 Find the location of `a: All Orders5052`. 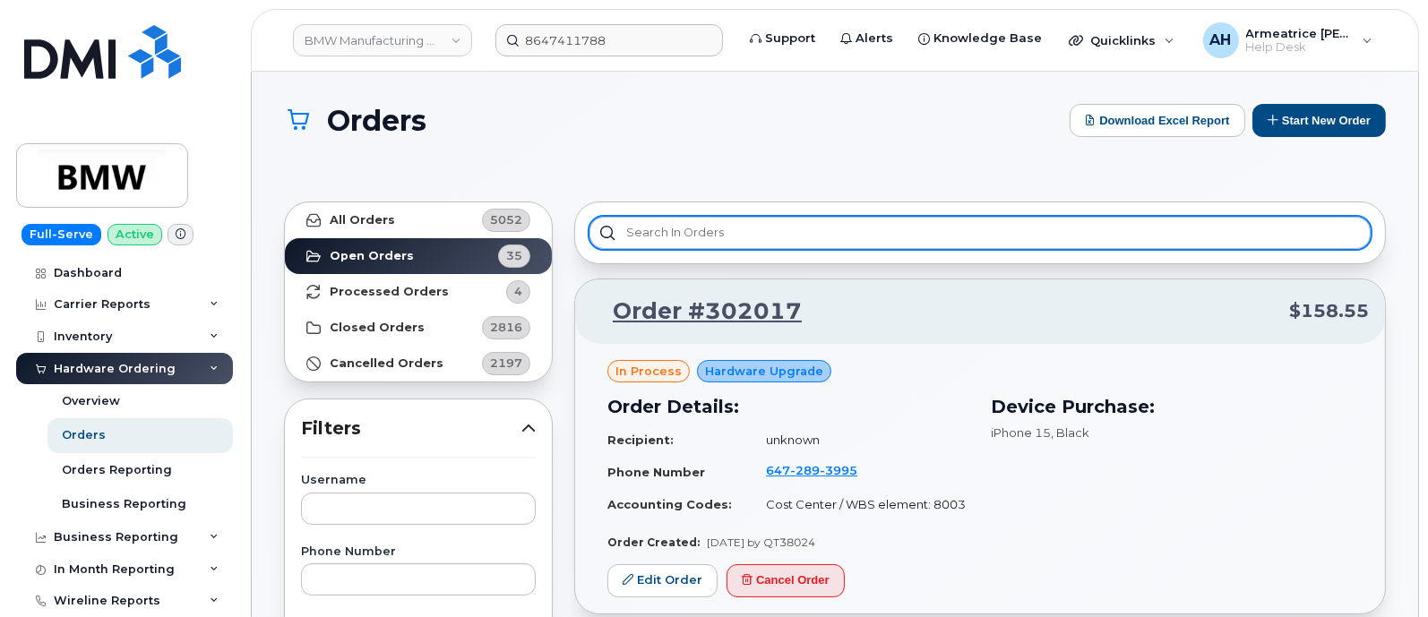

a: All Orders5052 is located at coordinates (418, 220).